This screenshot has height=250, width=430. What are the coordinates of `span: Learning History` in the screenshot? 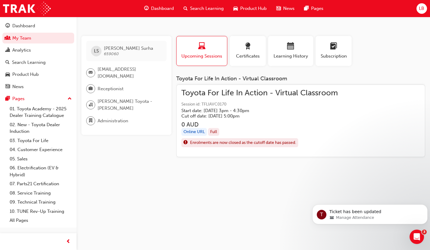 It's located at (291, 56).